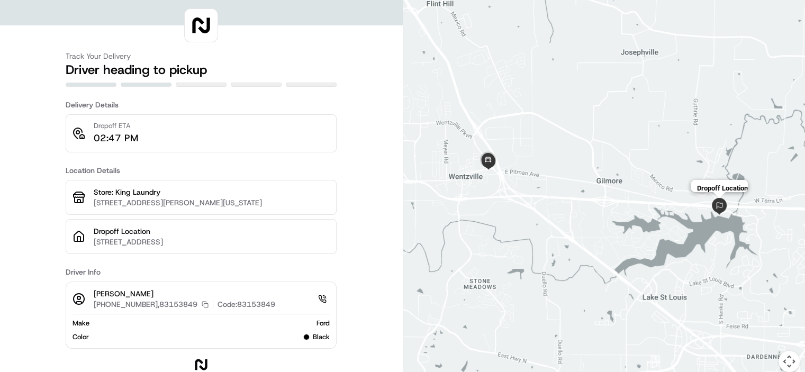 The height and width of the screenshot is (372, 805). I want to click on h3: Location Details, so click(201, 170).